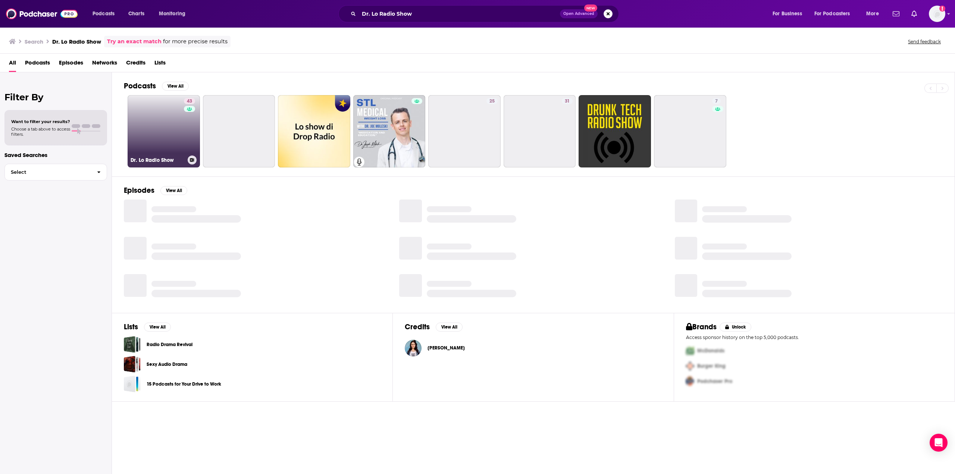 This screenshot has width=955, height=474. Describe the element at coordinates (832, 14) in the screenshot. I see `span: For Podcasters` at that location.